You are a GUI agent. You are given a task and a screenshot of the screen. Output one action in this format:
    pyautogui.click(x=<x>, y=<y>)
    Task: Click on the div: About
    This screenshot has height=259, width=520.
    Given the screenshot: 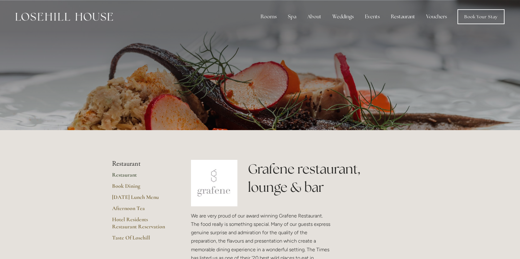 What is the action you would take?
    pyautogui.click(x=314, y=17)
    